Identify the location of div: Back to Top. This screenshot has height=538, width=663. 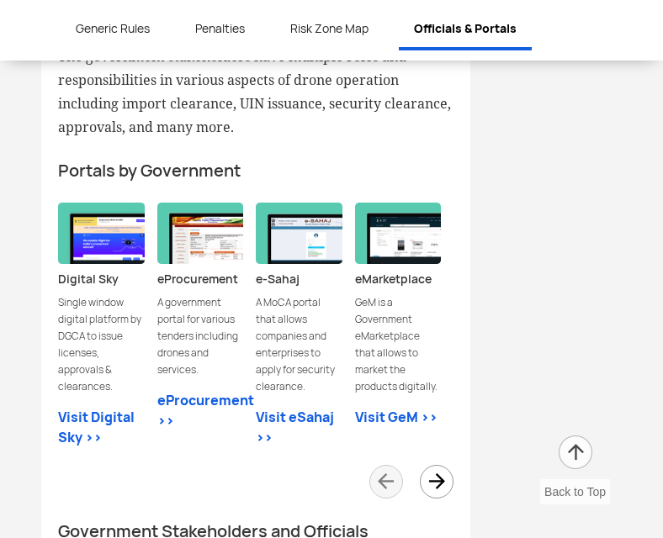
(574, 492).